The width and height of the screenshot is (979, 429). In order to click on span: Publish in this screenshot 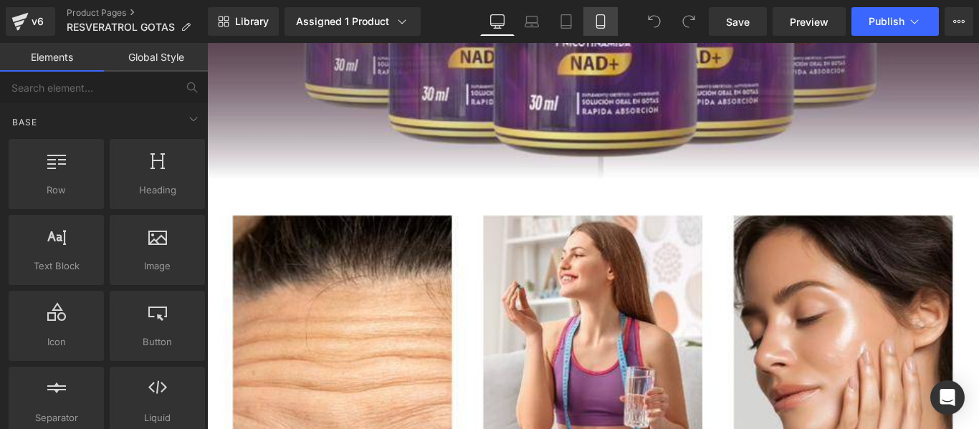, I will do `click(887, 22)`.